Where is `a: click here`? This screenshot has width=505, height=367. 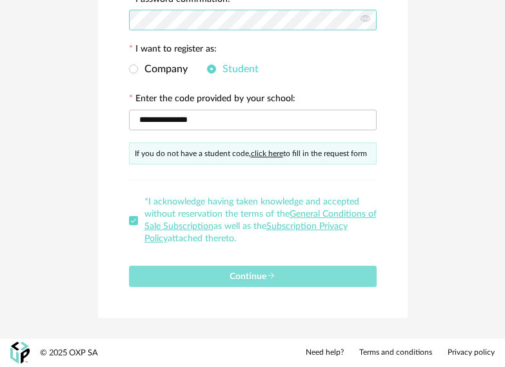
a: click here is located at coordinates (267, 154).